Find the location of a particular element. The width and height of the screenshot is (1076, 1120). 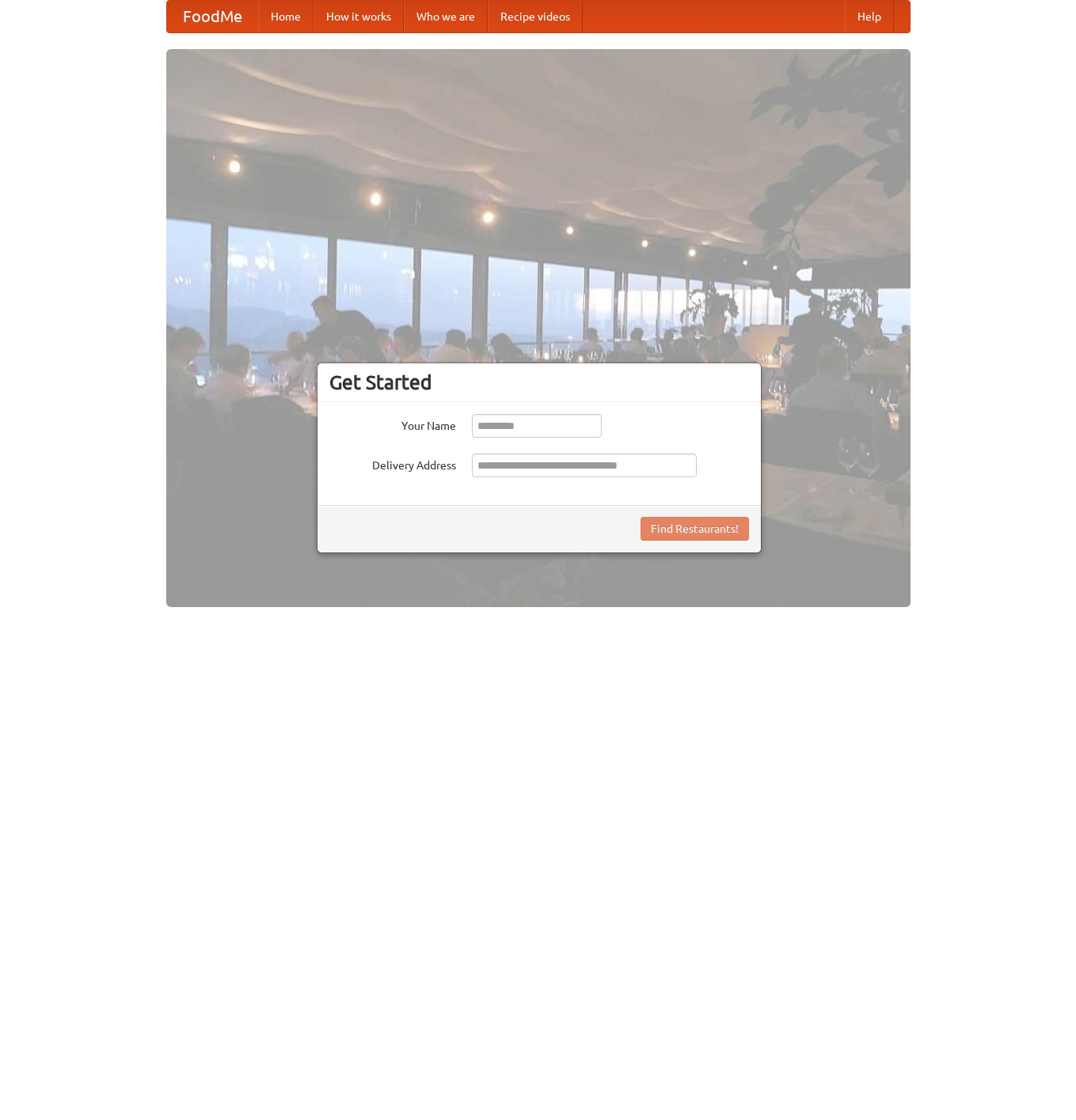

a: Home is located at coordinates (286, 16).